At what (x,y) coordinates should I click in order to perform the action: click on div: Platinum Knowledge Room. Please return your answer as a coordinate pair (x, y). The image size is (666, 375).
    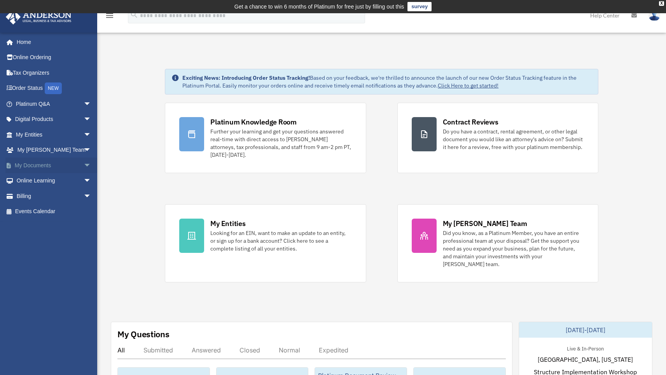
    Looking at the image, I should click on (253, 122).